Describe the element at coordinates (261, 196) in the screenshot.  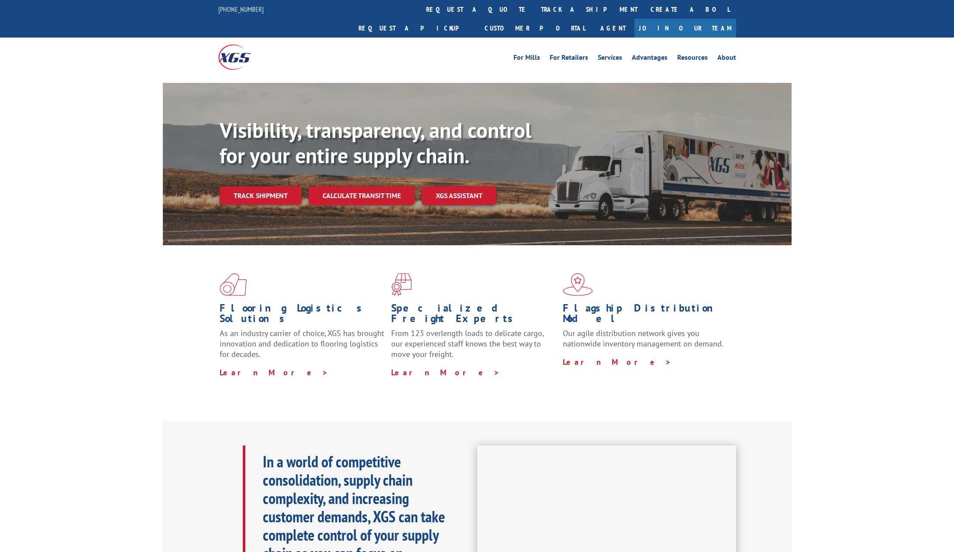
I see `a: Track shipment` at that location.